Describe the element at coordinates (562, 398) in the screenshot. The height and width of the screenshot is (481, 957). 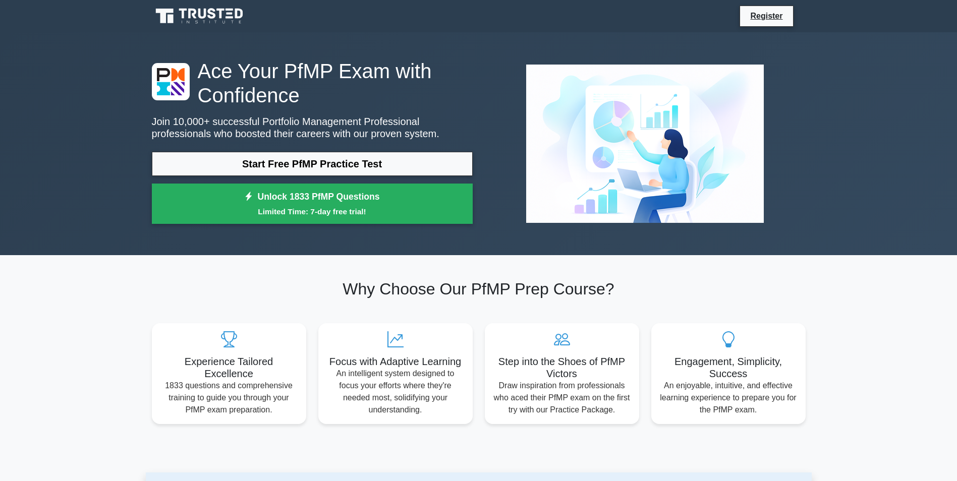
I see `p: Draw inspiration from professionals who aced their PfMP exam on the first try with our Practice P...` at that location.